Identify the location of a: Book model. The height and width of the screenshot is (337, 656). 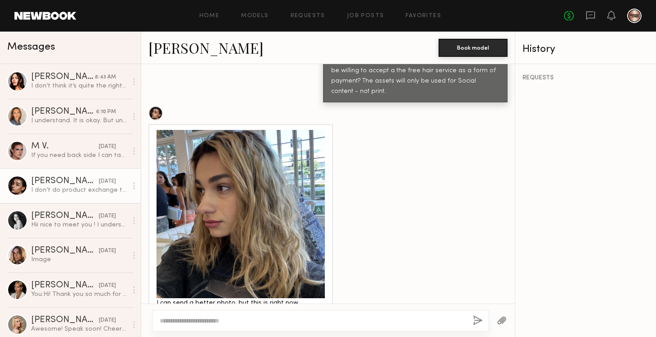
(473, 47).